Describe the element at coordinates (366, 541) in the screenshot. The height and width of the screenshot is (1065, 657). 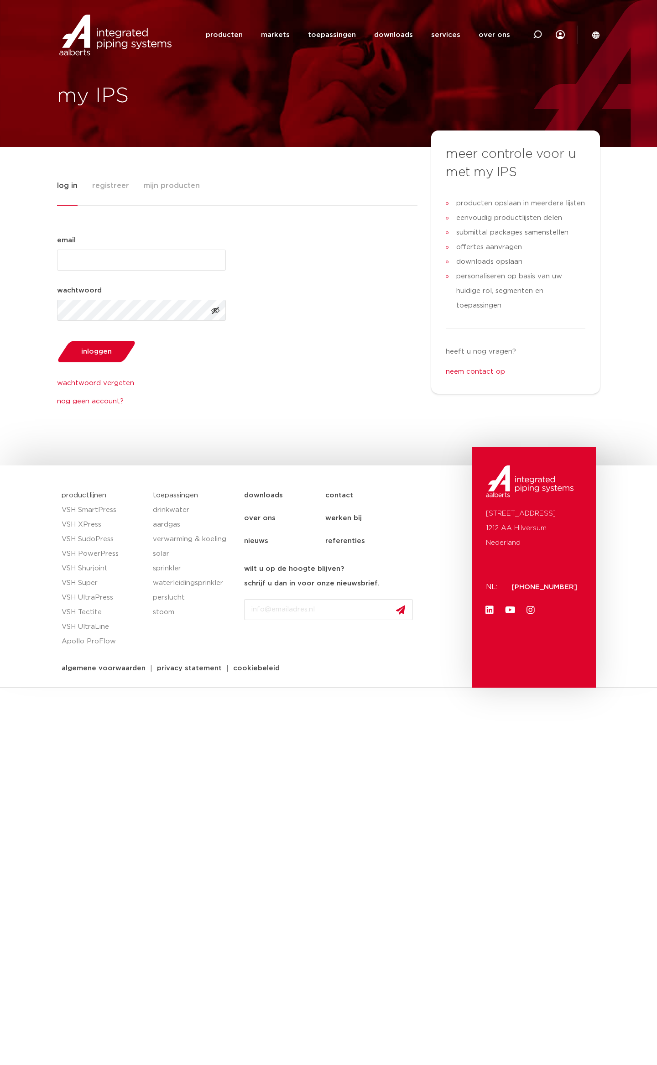
I see `a: referenties` at that location.